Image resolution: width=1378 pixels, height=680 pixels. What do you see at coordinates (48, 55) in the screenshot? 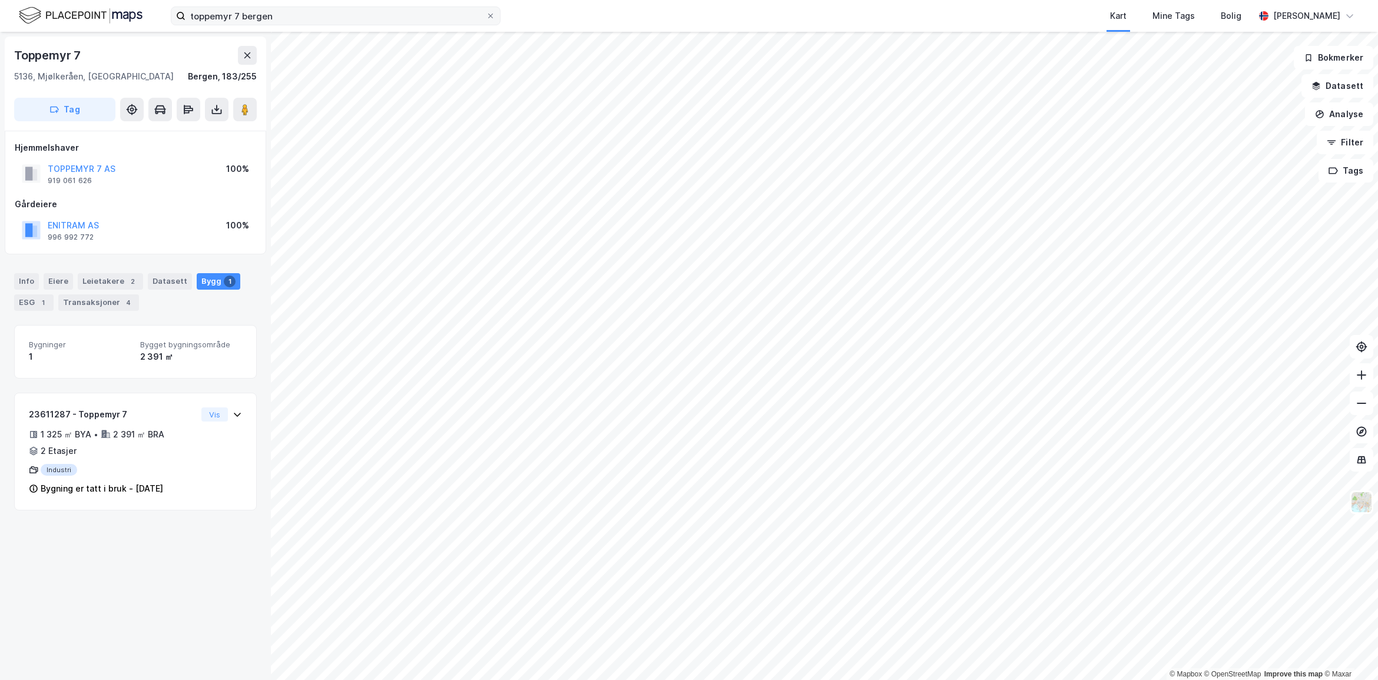
I see `div: Toppemyr 7` at bounding box center [48, 55].